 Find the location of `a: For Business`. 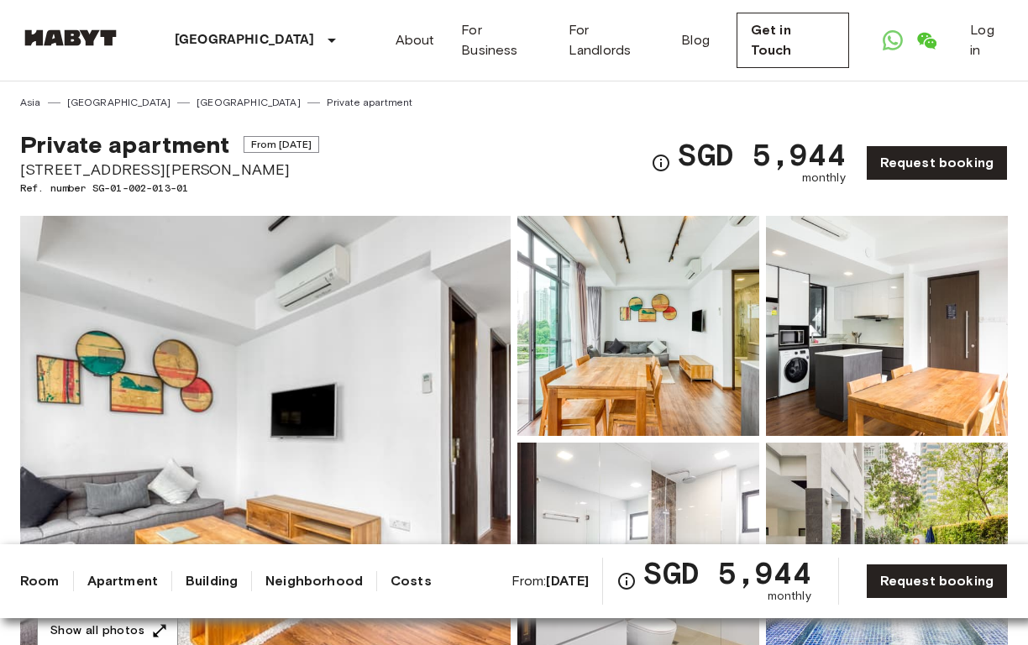

a: For Business is located at coordinates (501, 40).